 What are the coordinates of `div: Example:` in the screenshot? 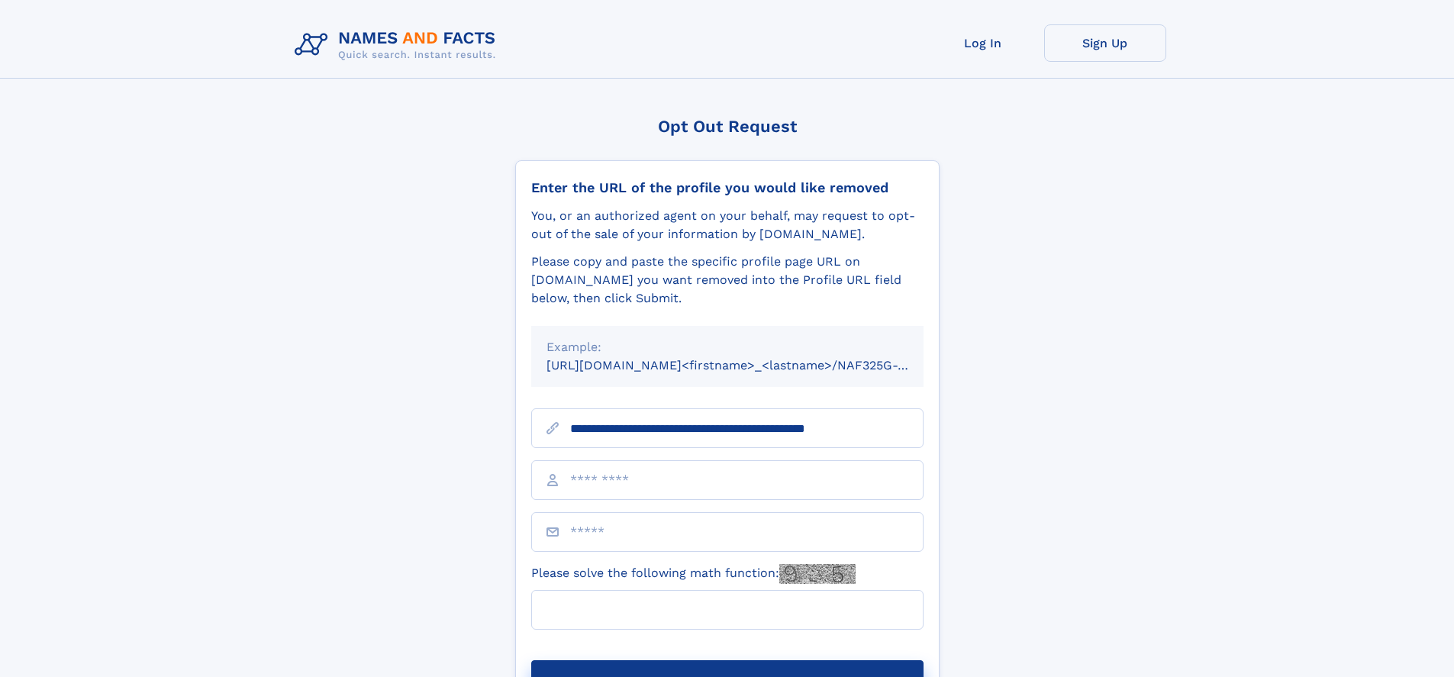 It's located at (727, 347).